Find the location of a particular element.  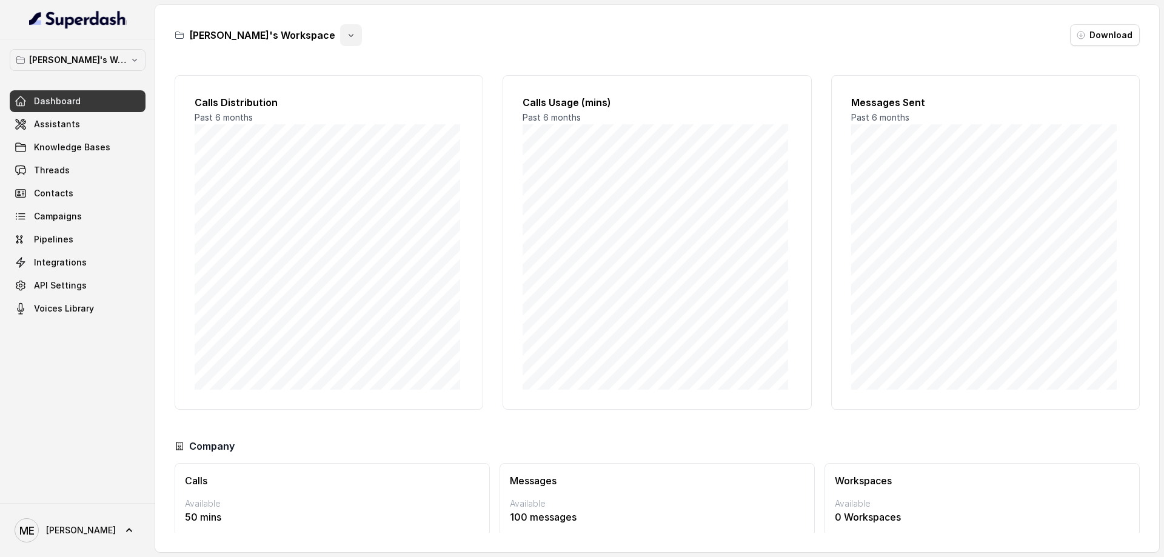

img: light.svg is located at coordinates (78, 19).